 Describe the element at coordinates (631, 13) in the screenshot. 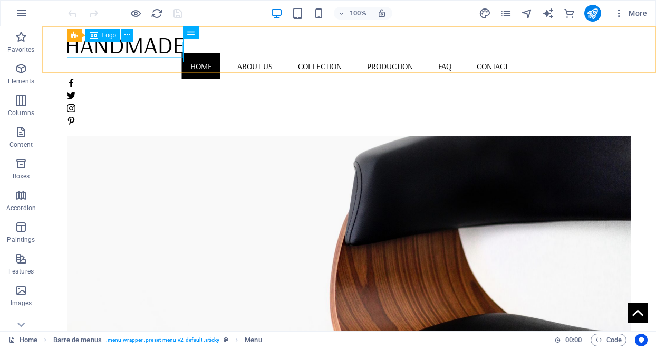

I see `button: More` at that location.